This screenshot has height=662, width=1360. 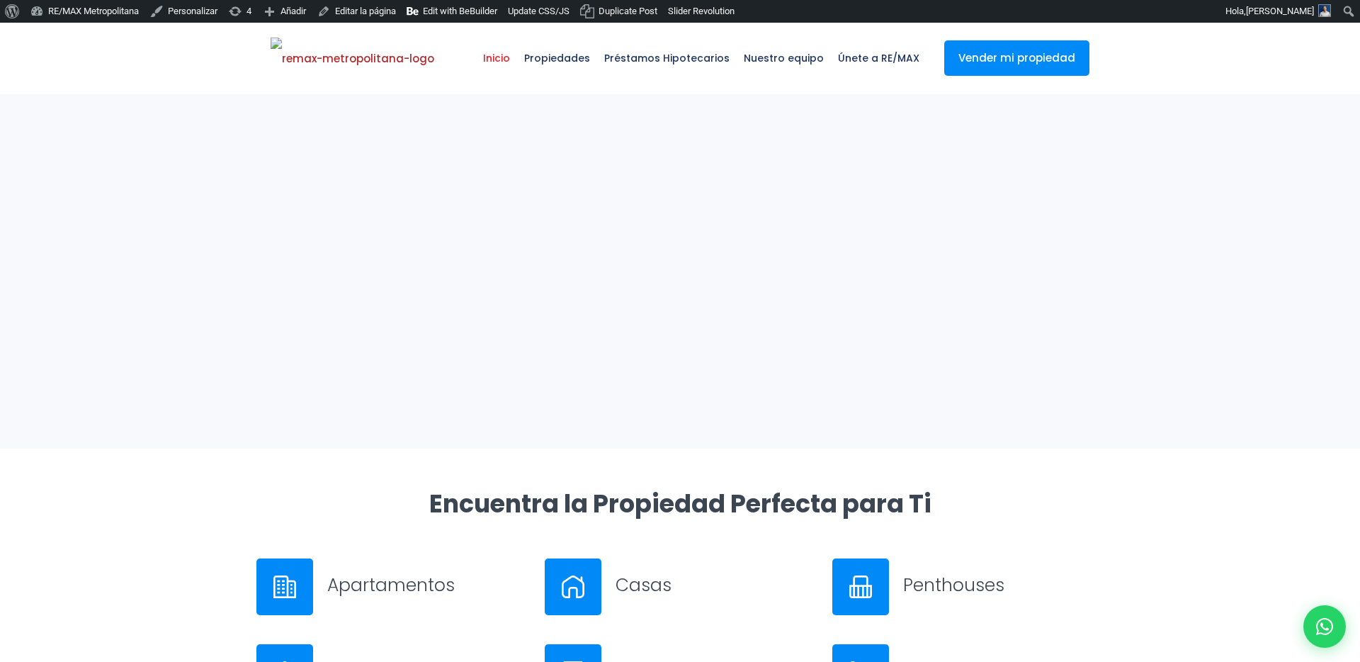 I want to click on a: Vender mi propiedad, so click(x=1017, y=58).